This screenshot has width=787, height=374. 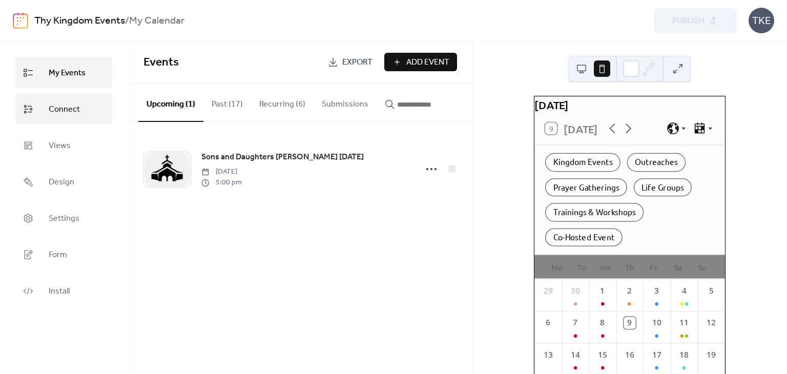 I want to click on div: 2, so click(x=630, y=291).